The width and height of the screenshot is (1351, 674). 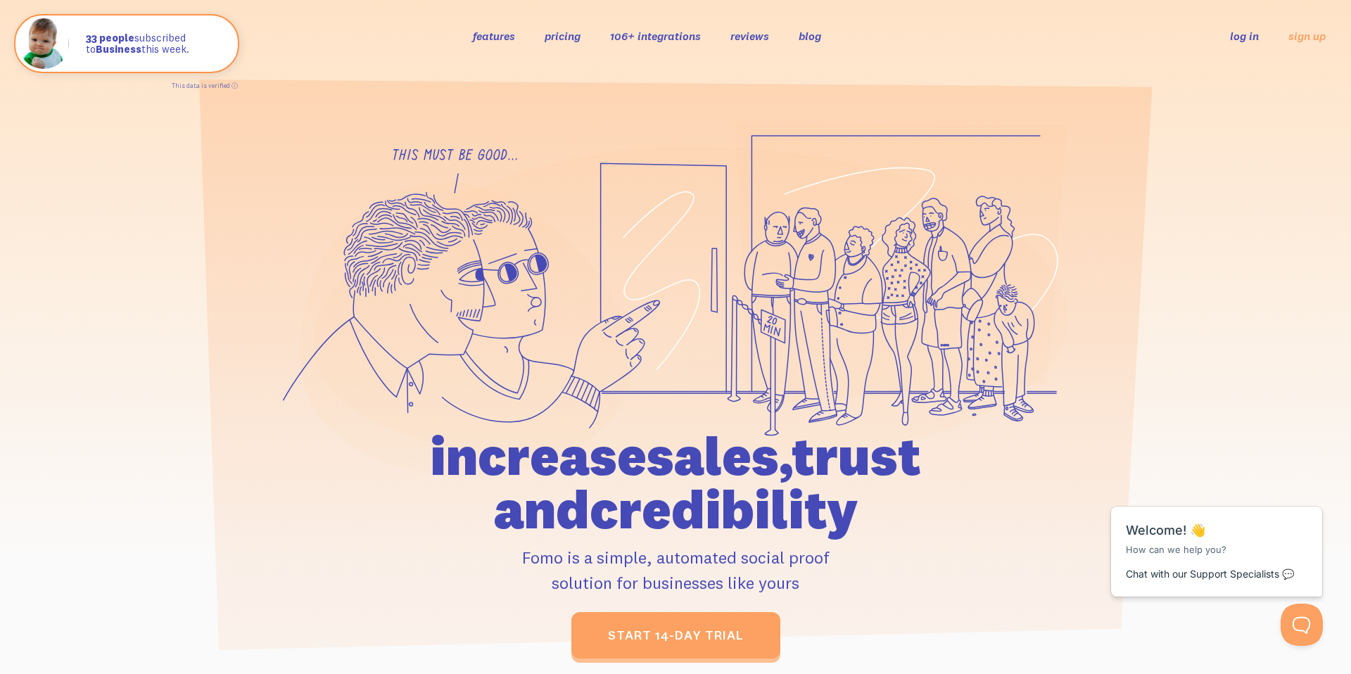 I want to click on p: subscribed to this week., so click(x=155, y=44).